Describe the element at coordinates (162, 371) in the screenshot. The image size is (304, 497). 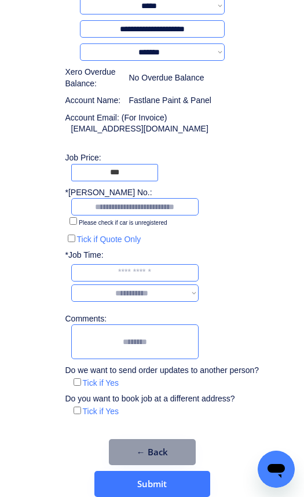
I see `div: Do we want to send order updates to another person?` at that location.